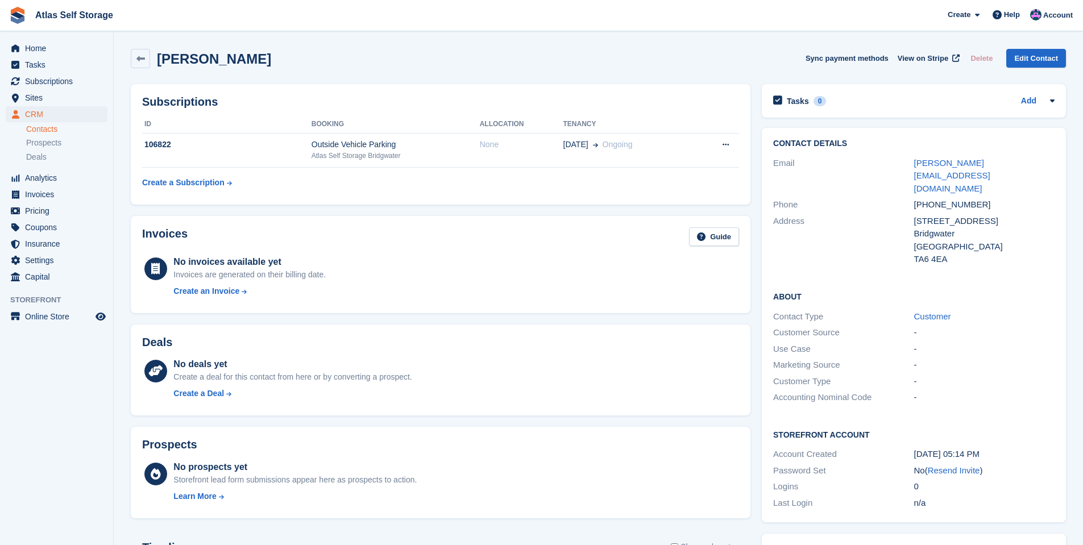 This screenshot has height=545, width=1083. I want to click on button: Sync payment methods, so click(847, 58).